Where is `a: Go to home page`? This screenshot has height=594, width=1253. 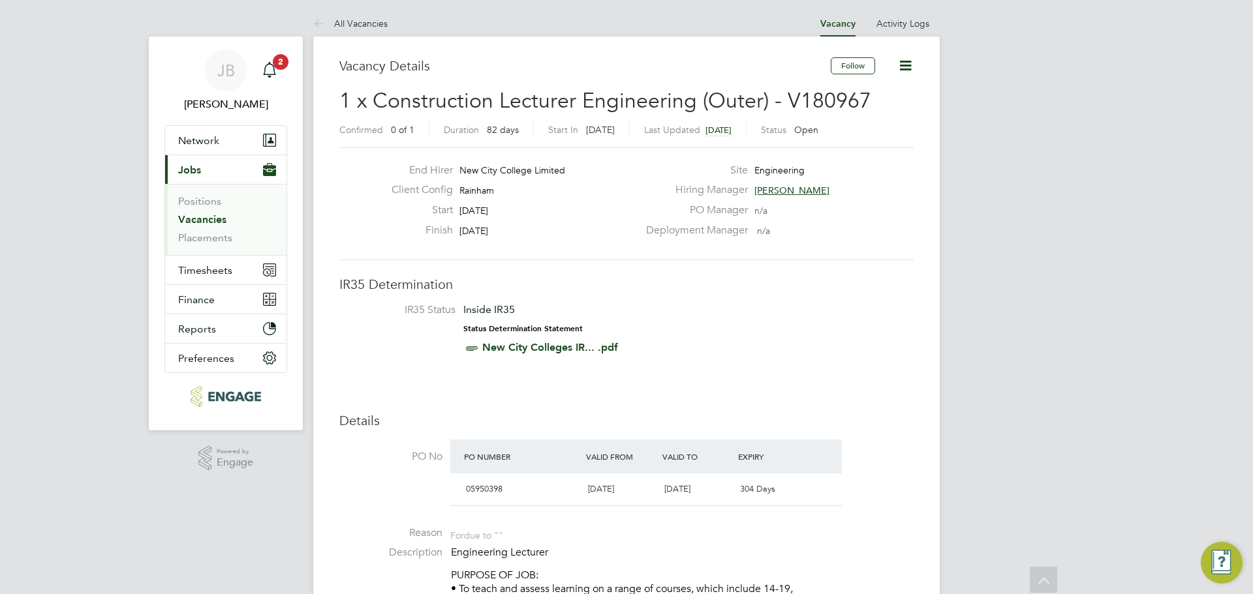
a: Go to home page is located at coordinates (226, 397).